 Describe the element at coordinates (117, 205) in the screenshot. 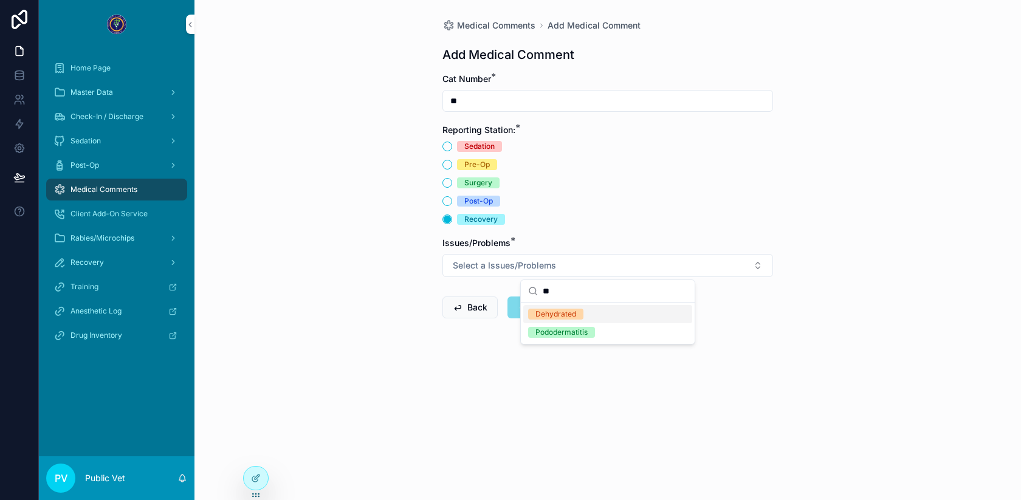

I see `div: scrollable content` at that location.